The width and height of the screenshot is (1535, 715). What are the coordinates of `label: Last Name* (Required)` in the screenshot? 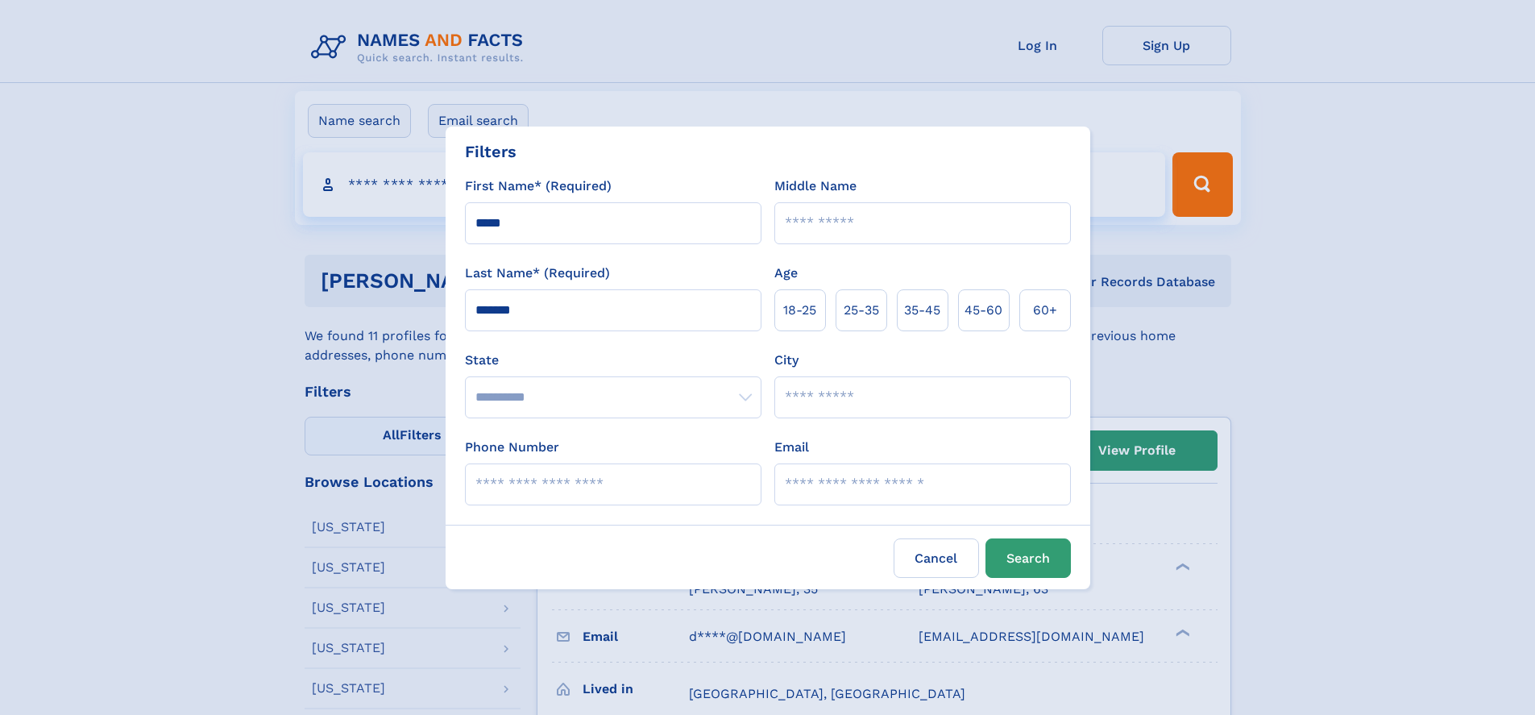 It's located at (537, 273).